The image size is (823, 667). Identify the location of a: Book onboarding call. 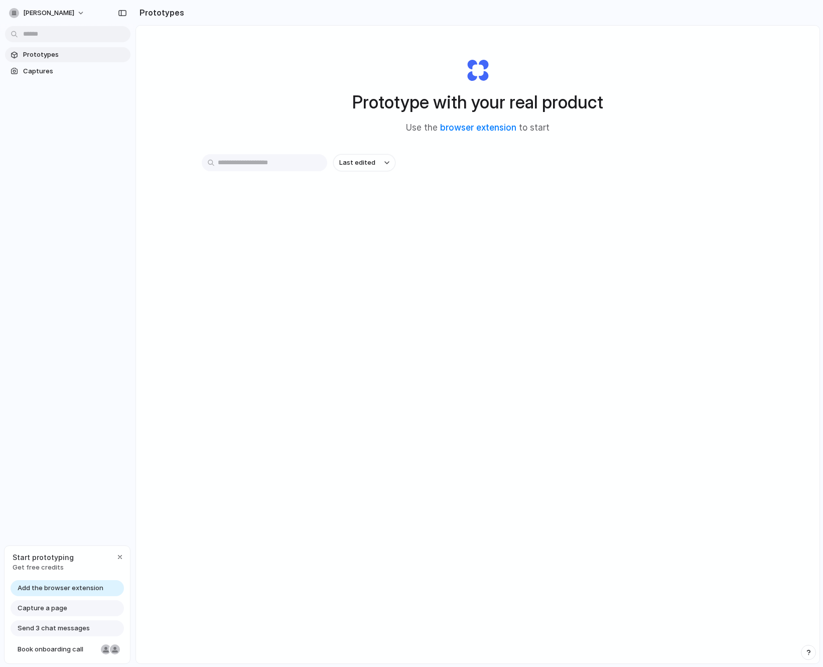
(67, 649).